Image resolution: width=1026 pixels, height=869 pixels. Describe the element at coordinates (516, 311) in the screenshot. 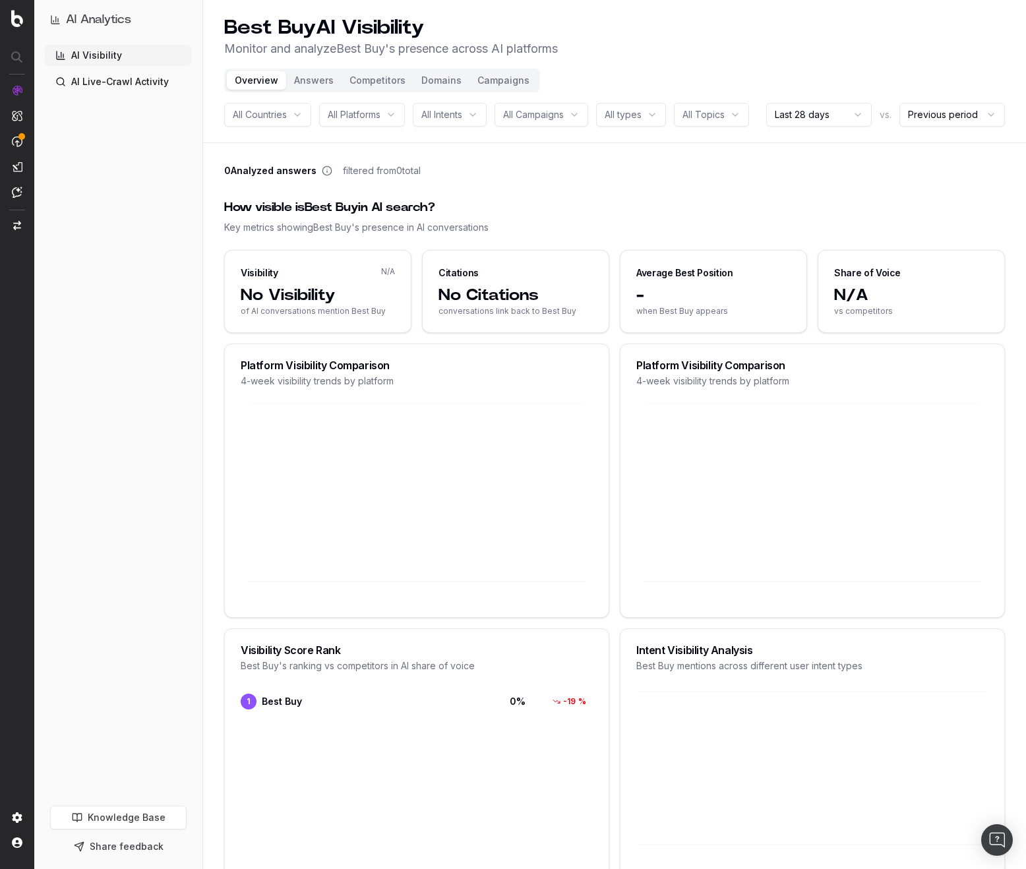

I see `span: conversations link back to Best Buy` at that location.